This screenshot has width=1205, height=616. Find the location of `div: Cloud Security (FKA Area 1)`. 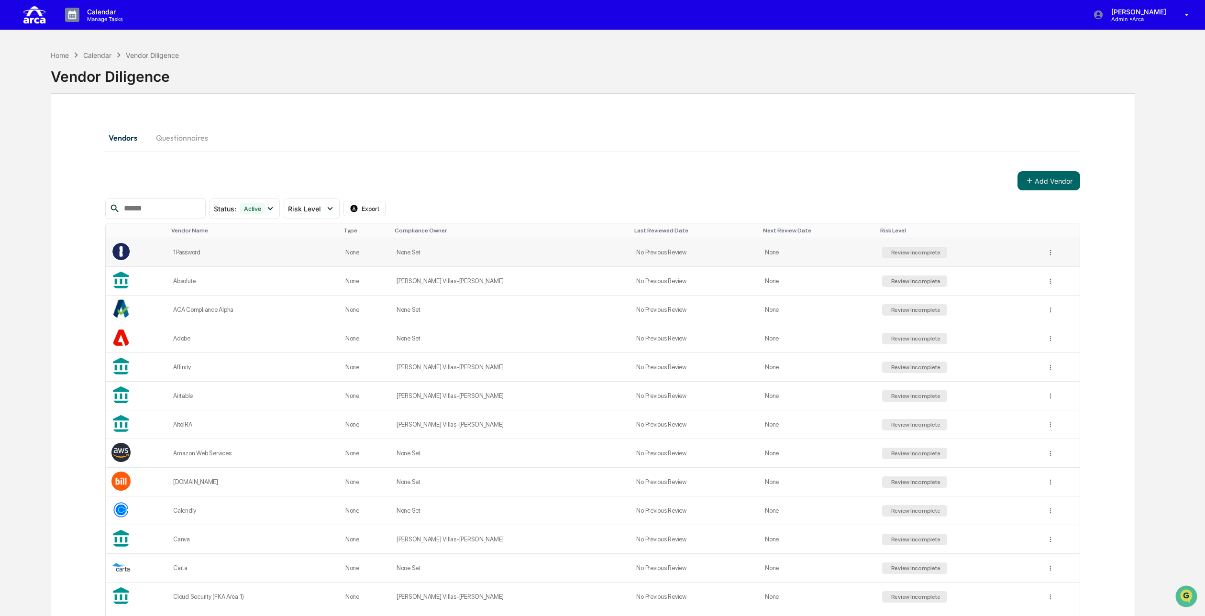

div: Cloud Security (FKA Area 1) is located at coordinates (254, 597).